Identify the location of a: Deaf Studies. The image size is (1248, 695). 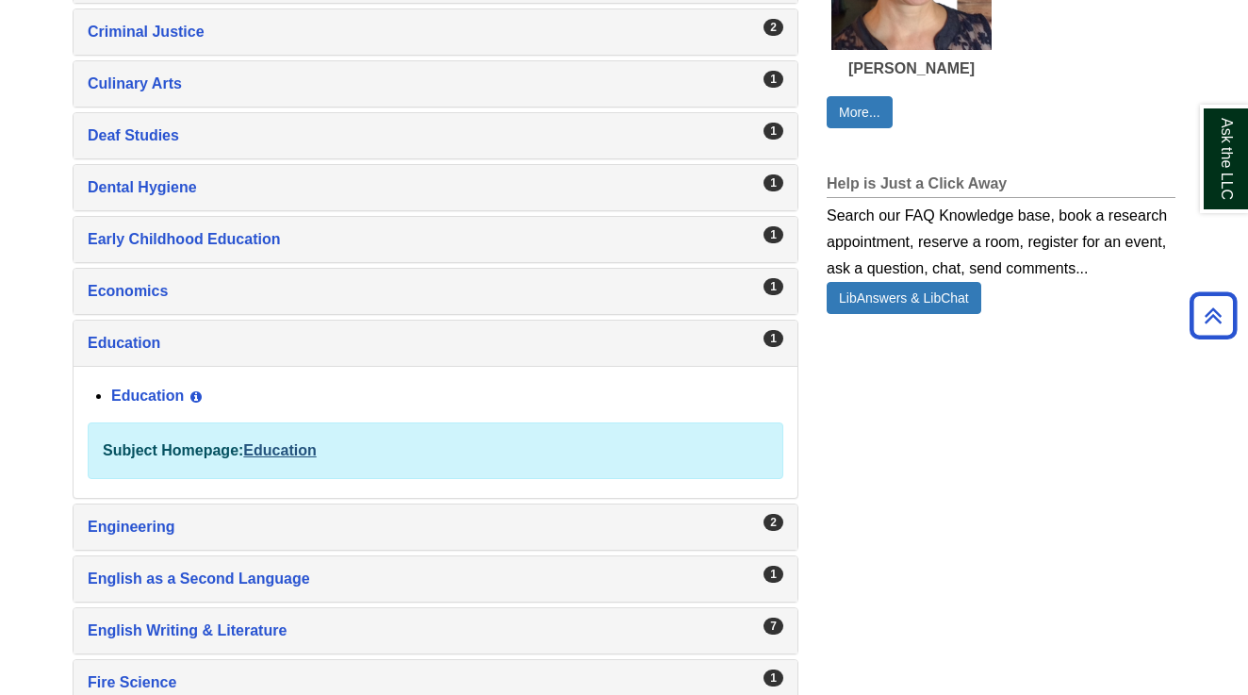
(436, 136).